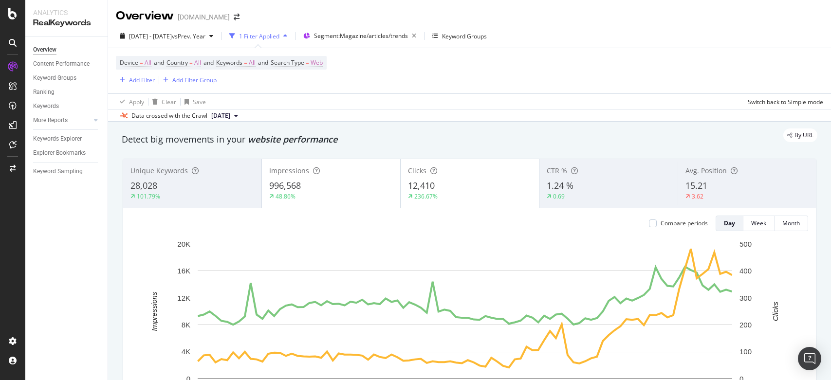 The width and height of the screenshot is (831, 380). Describe the element at coordinates (285, 185) in the screenshot. I see `span: 996,568` at that location.